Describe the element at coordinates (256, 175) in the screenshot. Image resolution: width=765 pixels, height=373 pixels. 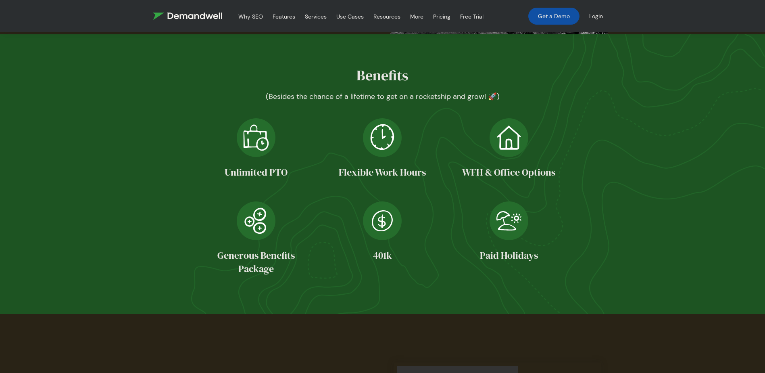
I see `h4: Unlimited PTO` at that location.